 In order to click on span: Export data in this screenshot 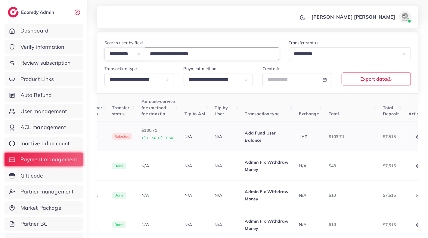, I will do `click(376, 79)`.